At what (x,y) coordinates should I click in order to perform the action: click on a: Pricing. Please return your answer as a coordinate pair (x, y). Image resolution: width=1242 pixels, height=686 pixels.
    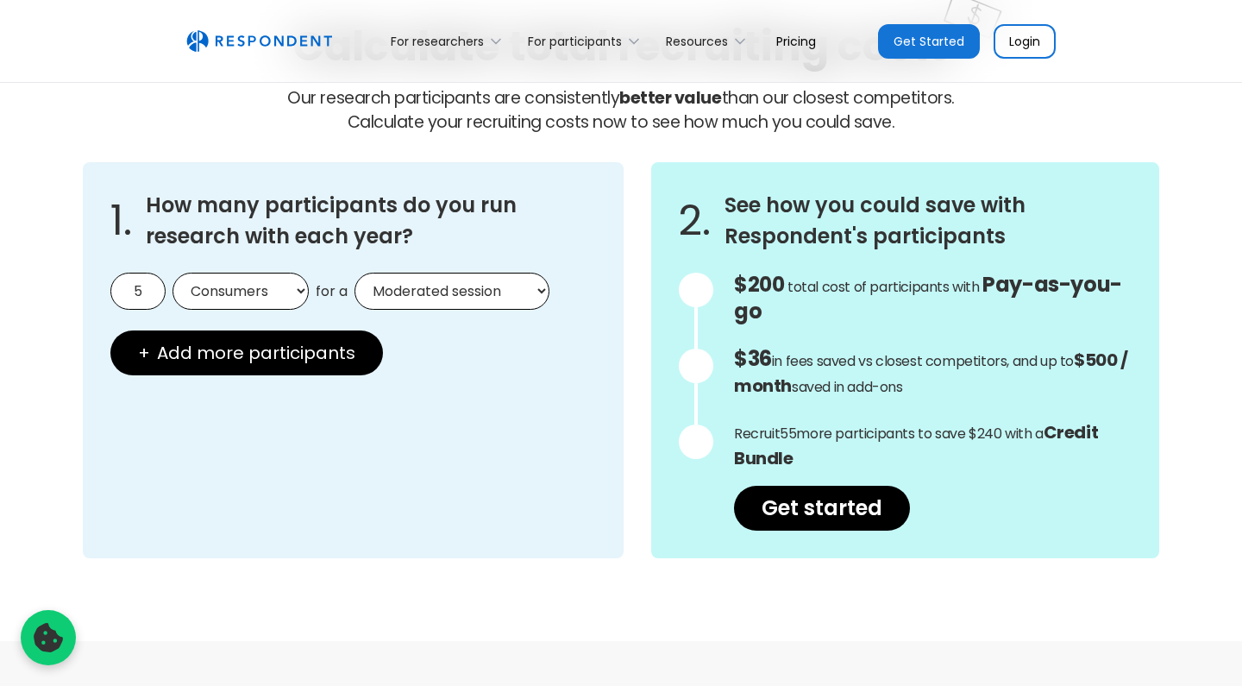
    Looking at the image, I should click on (796, 41).